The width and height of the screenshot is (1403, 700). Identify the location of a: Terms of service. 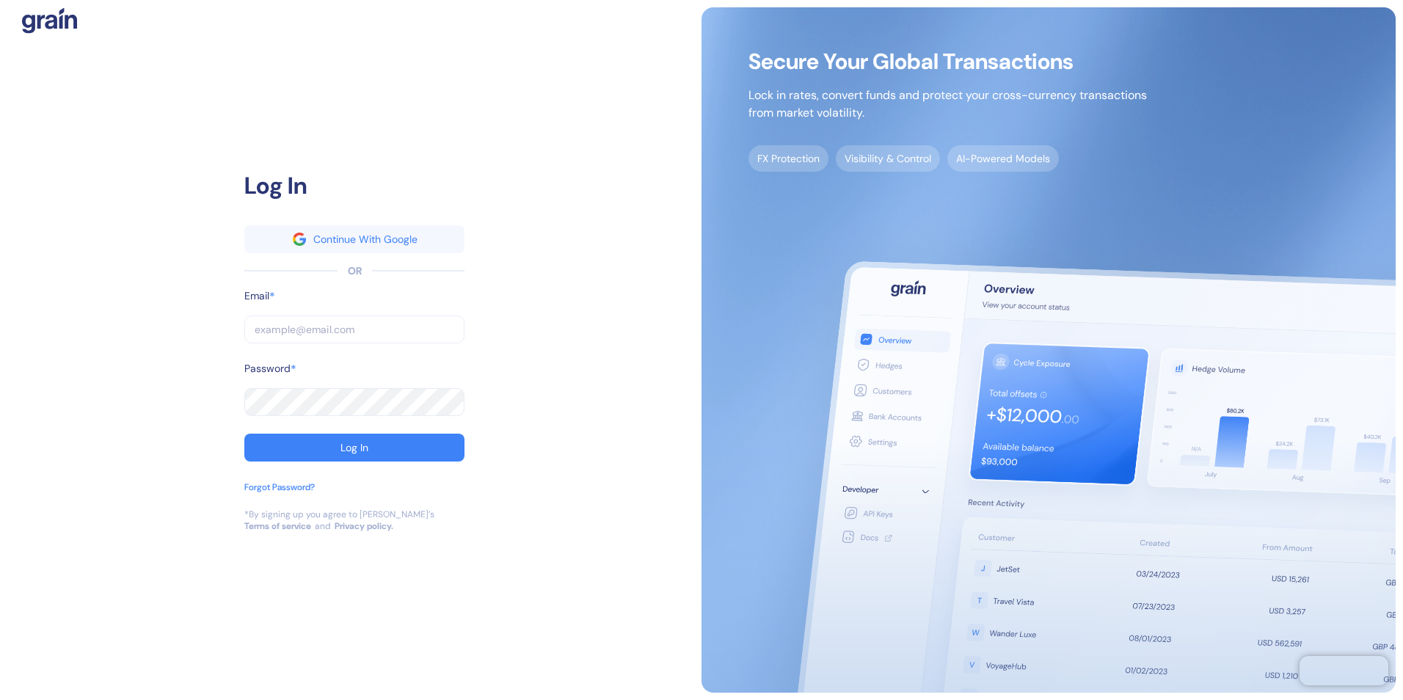
(277, 526).